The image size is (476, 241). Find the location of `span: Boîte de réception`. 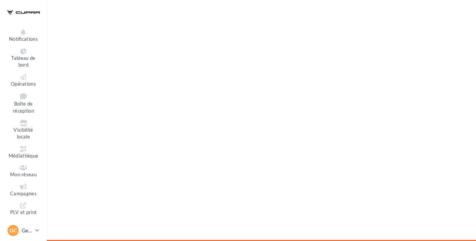

span: Boîte de réception is located at coordinates (23, 107).